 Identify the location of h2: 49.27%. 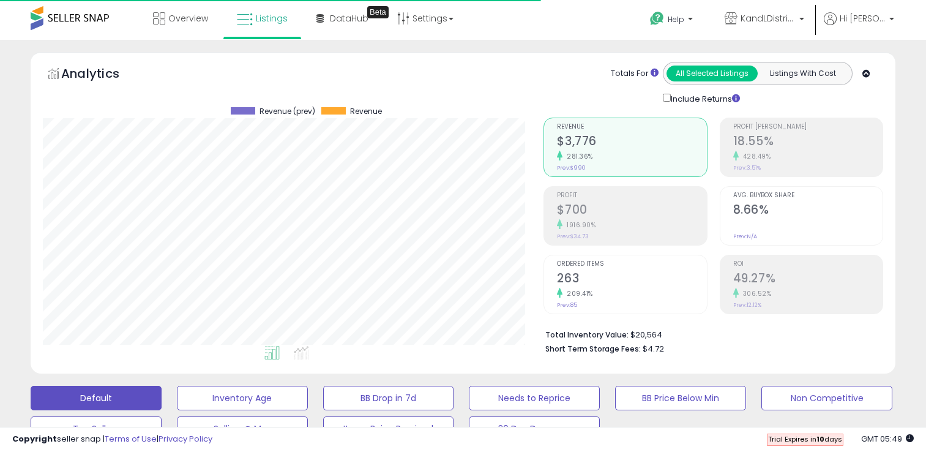
(808, 279).